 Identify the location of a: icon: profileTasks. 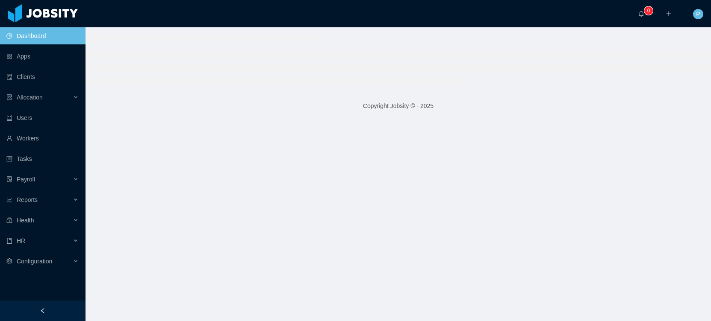
(42, 159).